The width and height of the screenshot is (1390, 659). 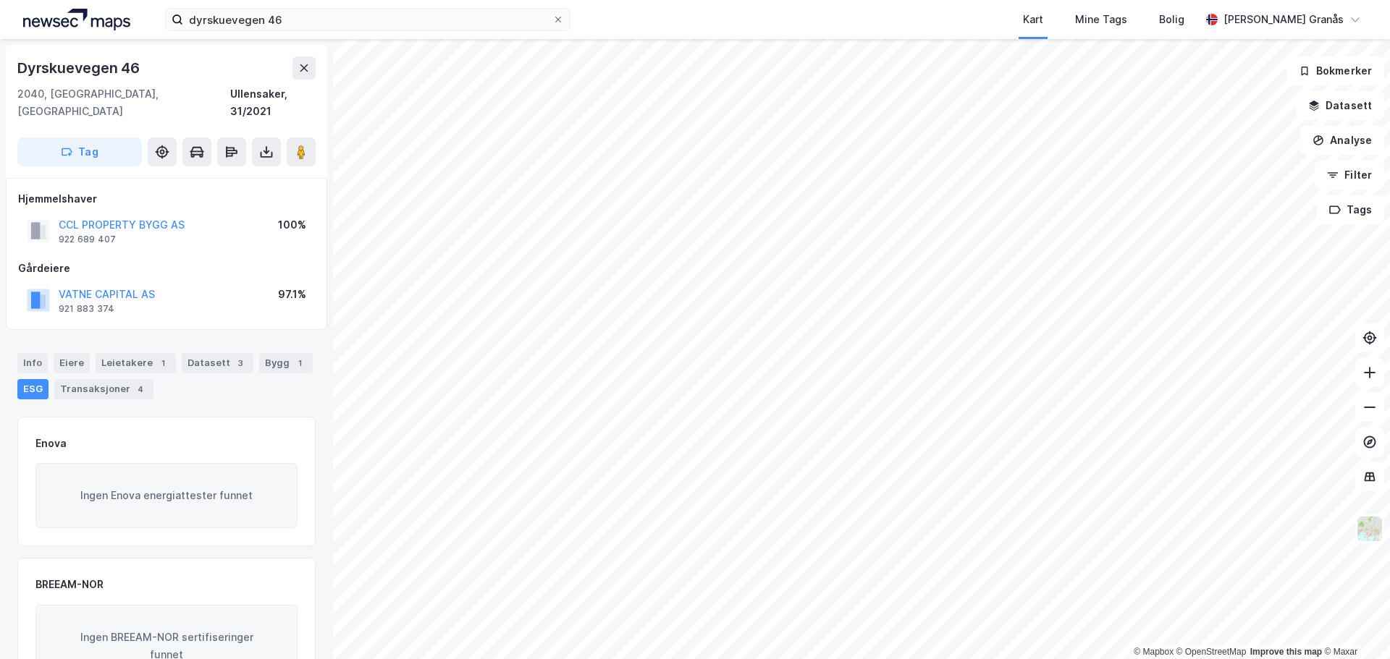 I want to click on div: BREEAM-NOR, so click(x=69, y=585).